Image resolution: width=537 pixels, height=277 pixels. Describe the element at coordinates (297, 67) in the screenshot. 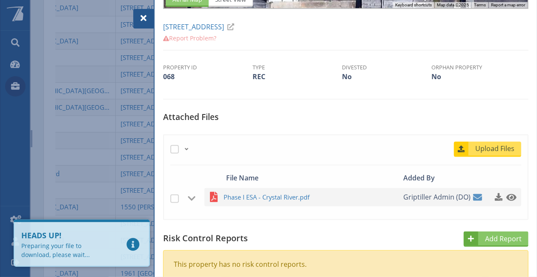

I see `th: Type` at that location.